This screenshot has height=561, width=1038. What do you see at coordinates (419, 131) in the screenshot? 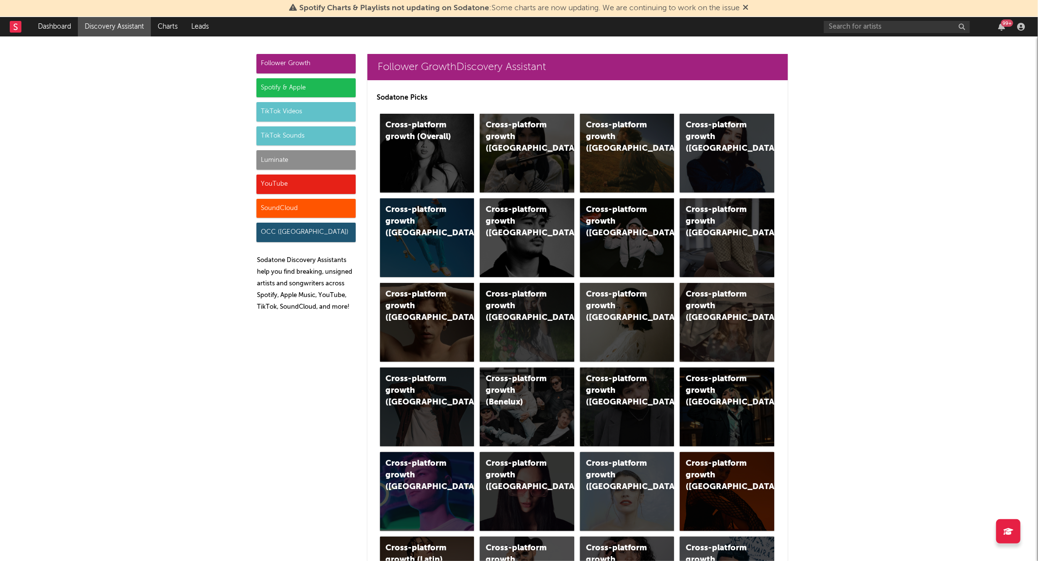
I see `div: Cross-platform growth (Overall)` at bounding box center [419, 131].